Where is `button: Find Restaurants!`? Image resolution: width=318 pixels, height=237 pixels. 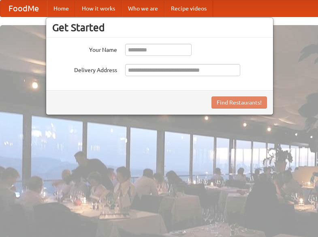
button: Find Restaurants! is located at coordinates (239, 102).